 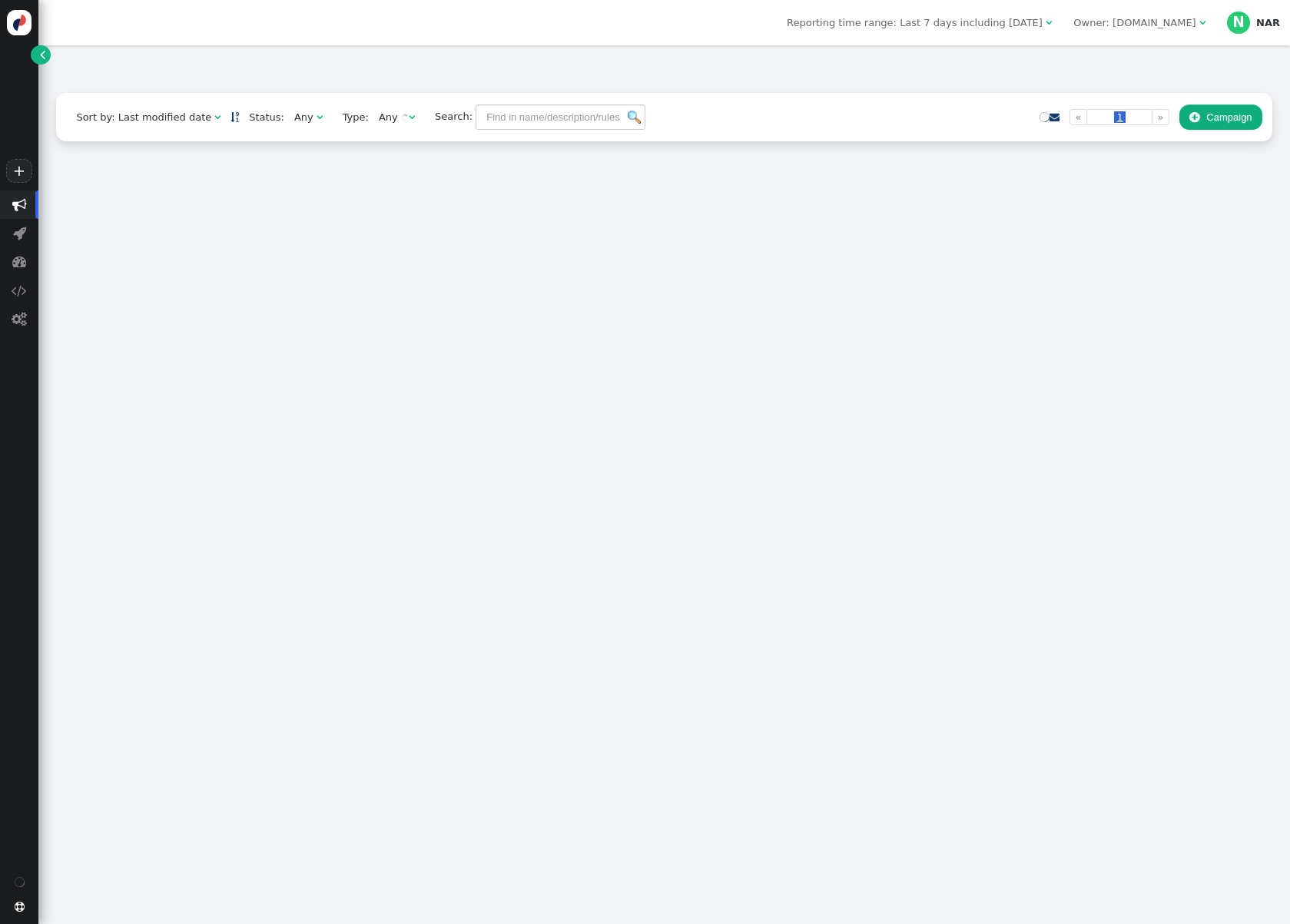 I want to click on span: Sorted in descending order, so click(x=234, y=117).